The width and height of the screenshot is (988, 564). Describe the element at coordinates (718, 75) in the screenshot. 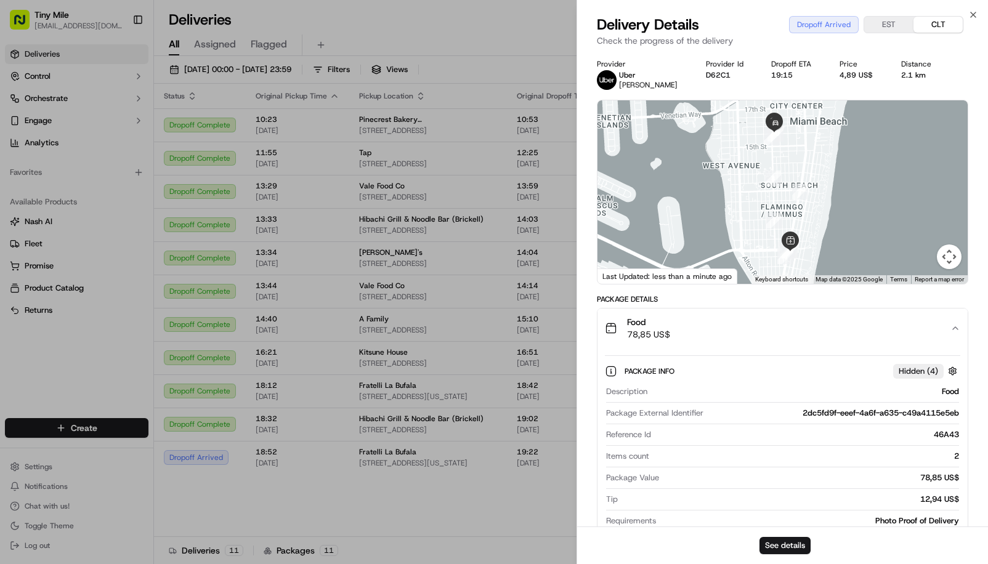

I see `button: D62C1` at that location.